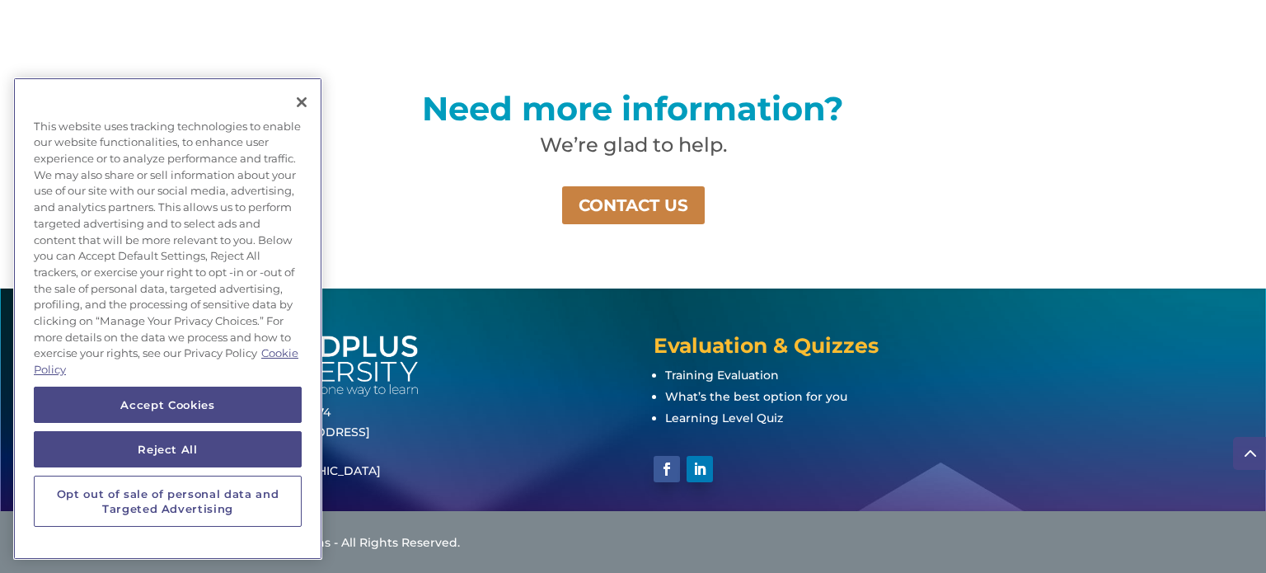 Image resolution: width=1266 pixels, height=573 pixels. I want to click on button: Opt out of sale of personal data and Targeted Advertising, so click(167, 501).